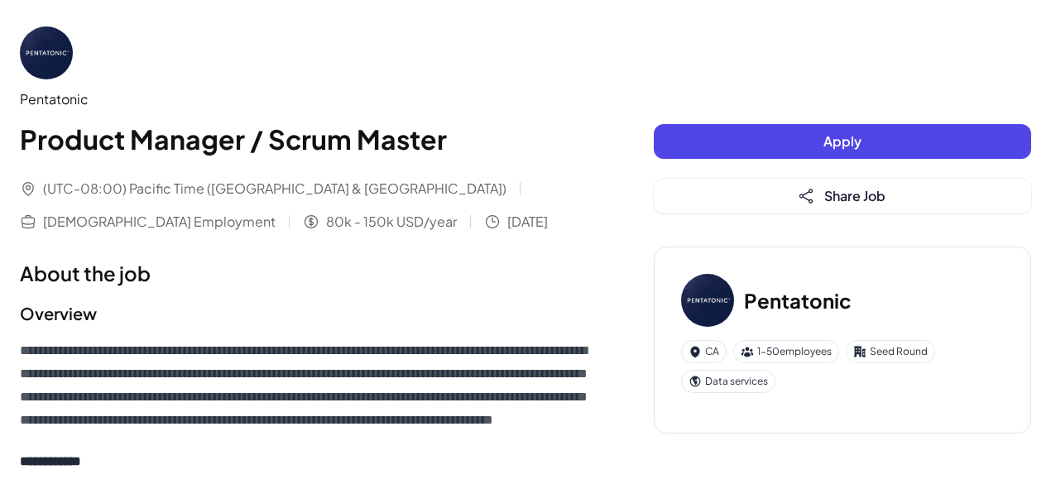  I want to click on h3: Pentatonic, so click(798, 300).